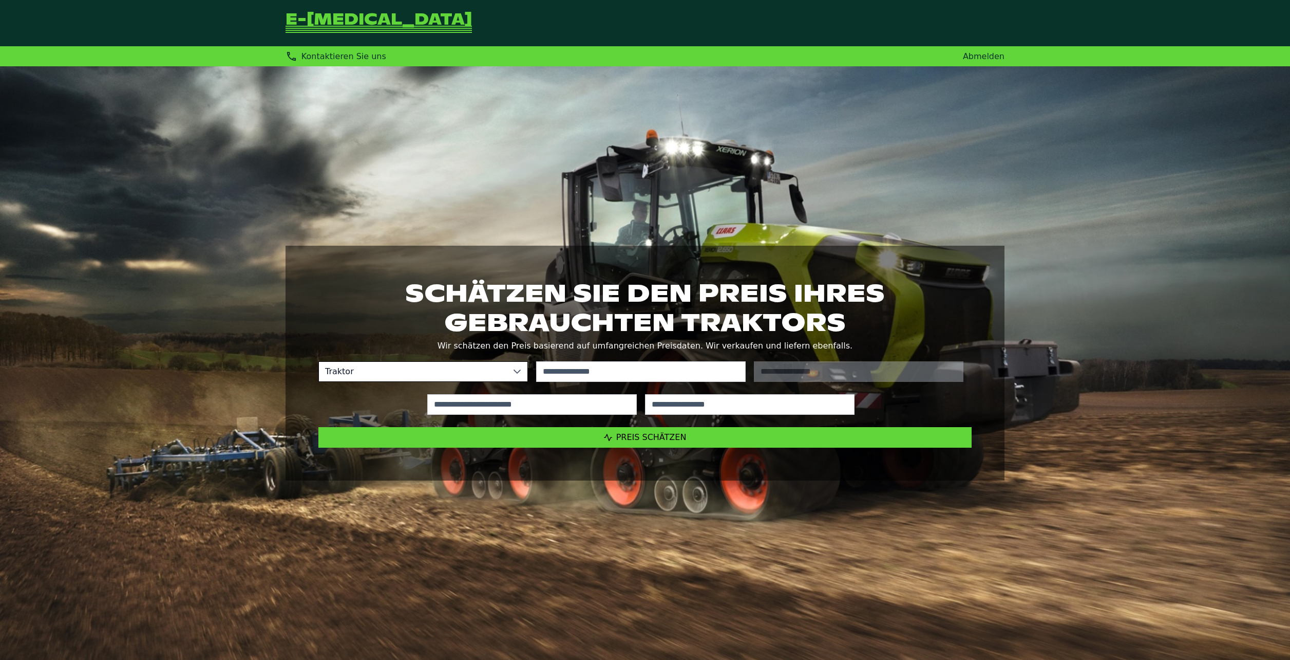 The image size is (1290, 660). Describe the element at coordinates (379, 23) in the screenshot. I see `a: Zurück zur Startseite` at that location.